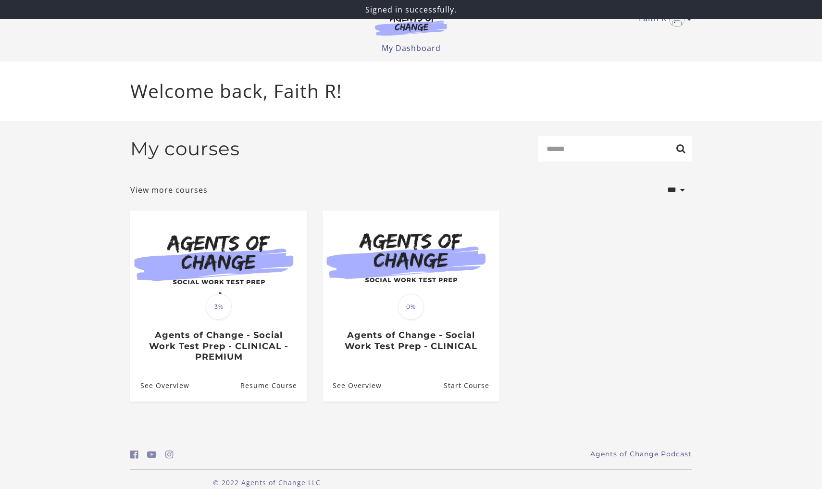 The height and width of the screenshot is (489, 822). I want to click on a: My Dashboard, so click(411, 48).